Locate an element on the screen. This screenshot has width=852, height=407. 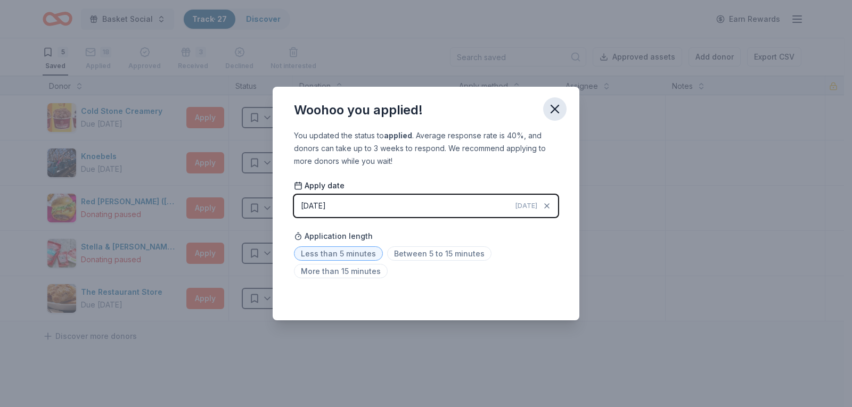
span: Less than 5 minutes is located at coordinates (338, 253).